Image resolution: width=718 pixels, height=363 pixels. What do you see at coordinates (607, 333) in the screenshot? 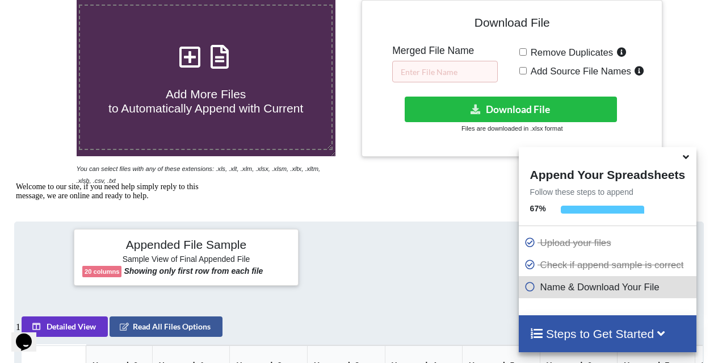
I see `h4: Steps to Get Started` at bounding box center [607, 333].